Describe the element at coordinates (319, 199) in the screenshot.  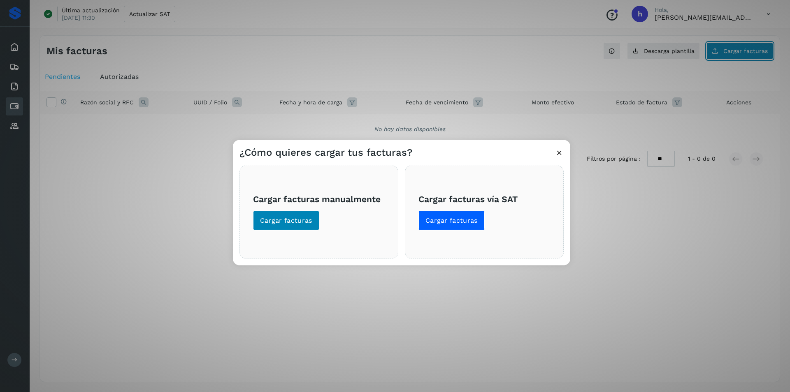
I see `h3: Cargar facturas manualmente` at that location.